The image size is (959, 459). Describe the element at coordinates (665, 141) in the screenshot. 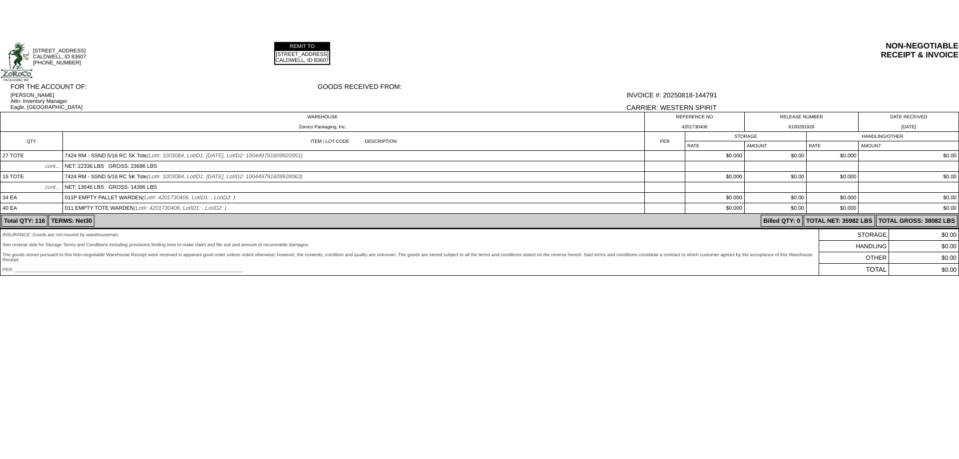

I see `td: PER` at that location.